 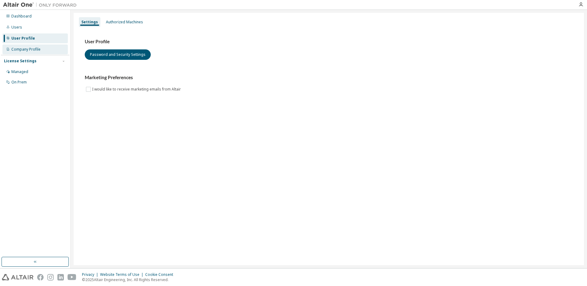 I want to click on label: I would like to receive marketing emails from Altair, so click(x=137, y=89).